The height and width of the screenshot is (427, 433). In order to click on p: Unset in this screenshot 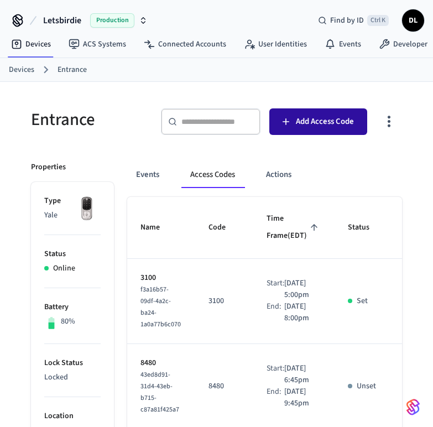, I will do `click(366, 386)`.